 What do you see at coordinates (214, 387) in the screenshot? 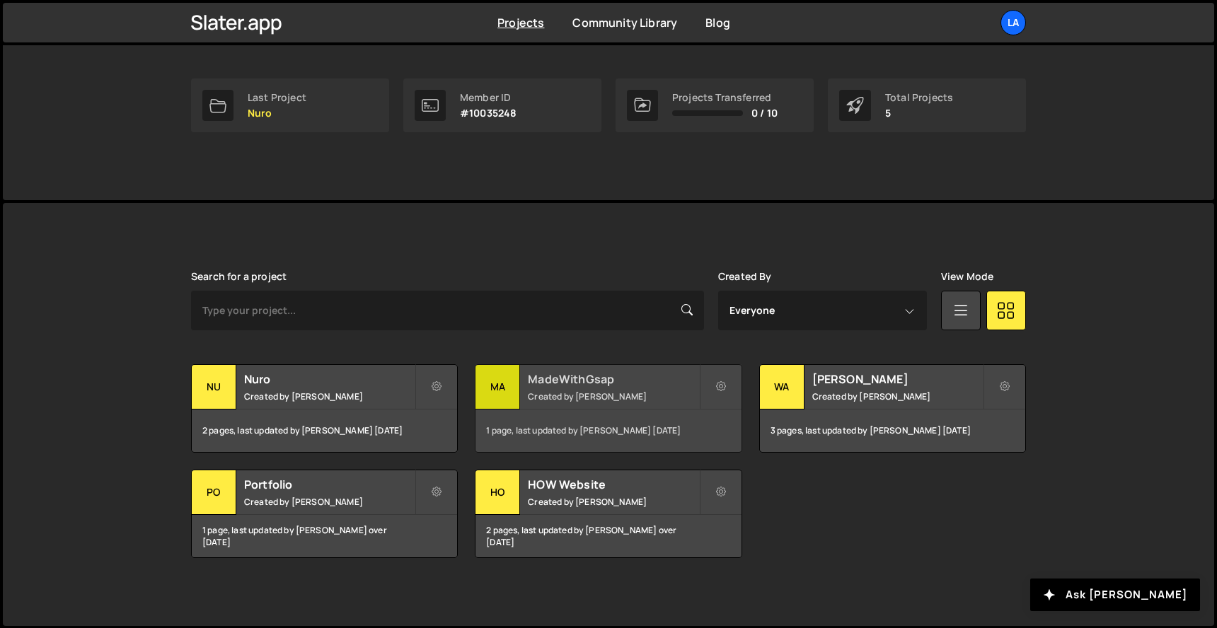
I see `div: Nu` at bounding box center [214, 387].